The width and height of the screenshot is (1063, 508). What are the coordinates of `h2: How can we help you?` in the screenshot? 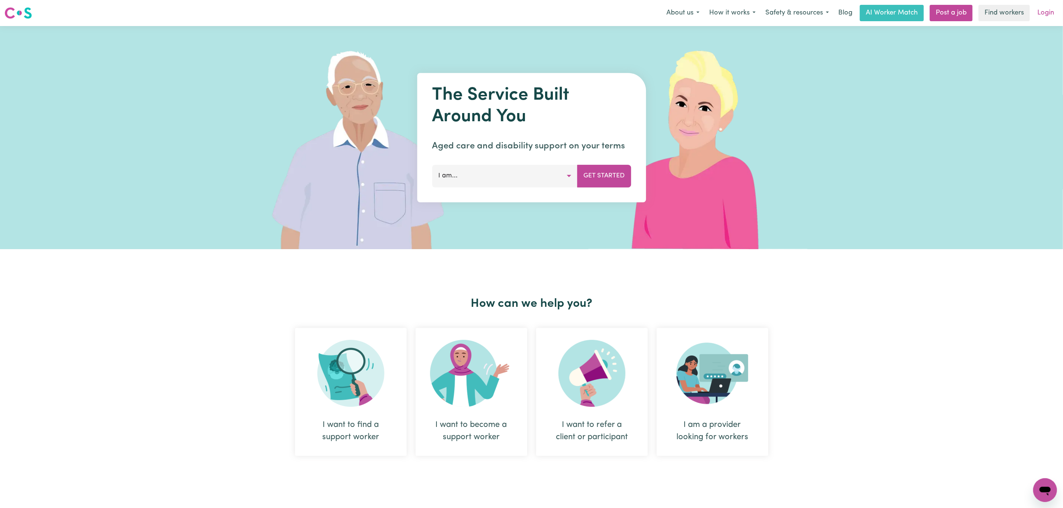 It's located at (532, 304).